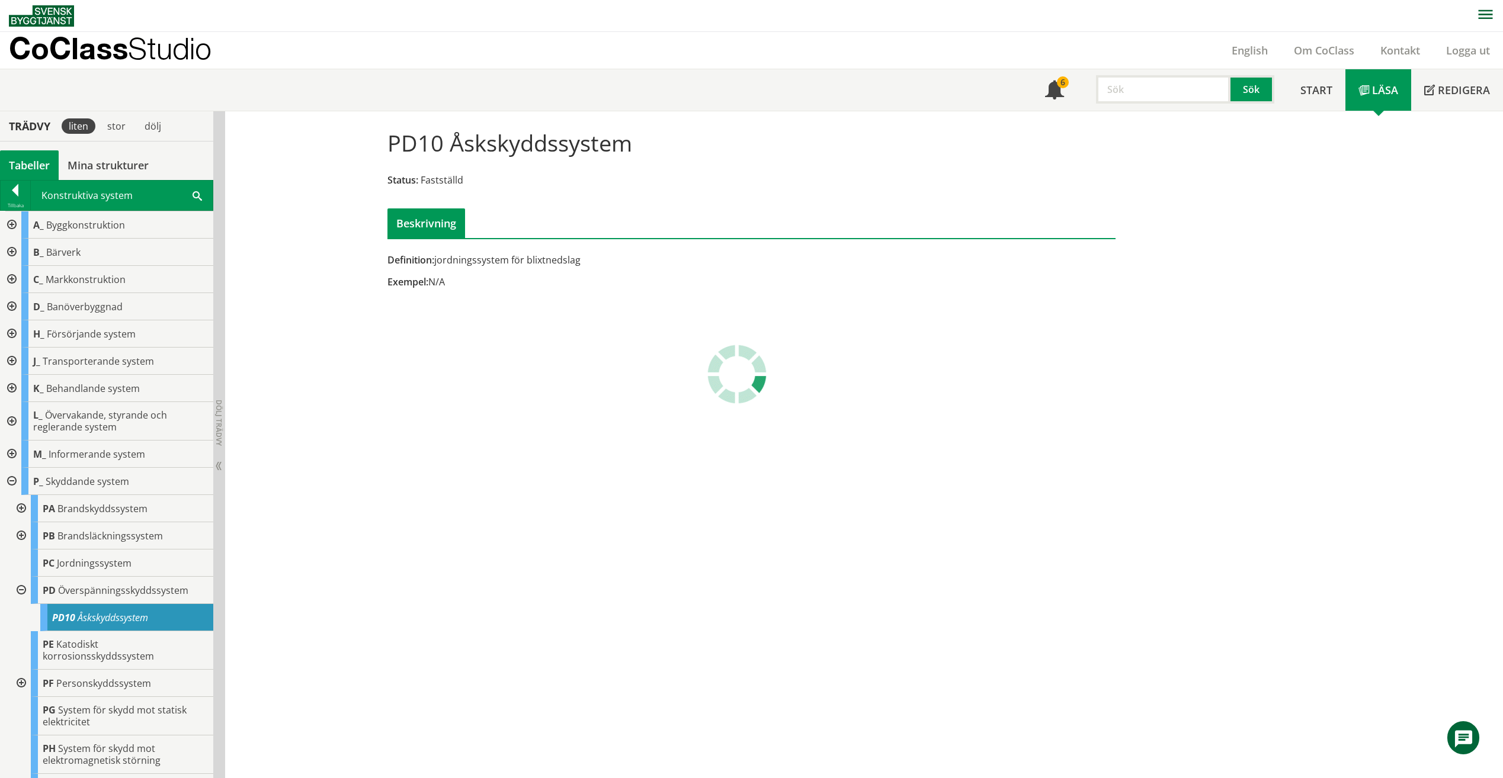 The height and width of the screenshot is (778, 1503). Describe the element at coordinates (737, 374) in the screenshot. I see `img: Laddar` at that location.